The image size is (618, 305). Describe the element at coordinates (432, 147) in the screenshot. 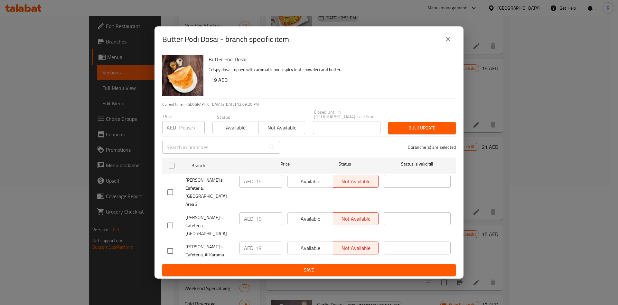

I see `p: 0 branche(s) are selected` at that location.